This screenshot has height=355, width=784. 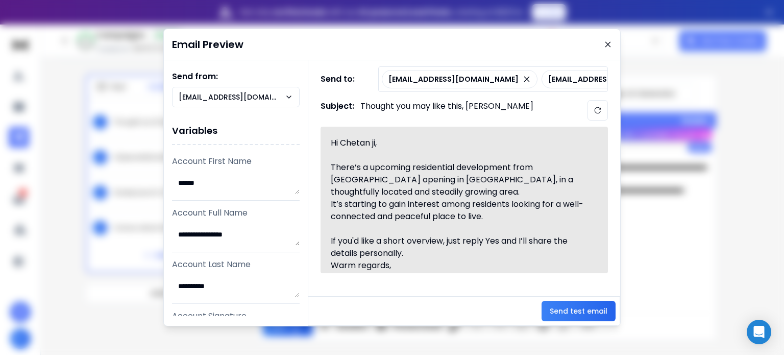 I want to click on h1: Variables, so click(x=236, y=131).